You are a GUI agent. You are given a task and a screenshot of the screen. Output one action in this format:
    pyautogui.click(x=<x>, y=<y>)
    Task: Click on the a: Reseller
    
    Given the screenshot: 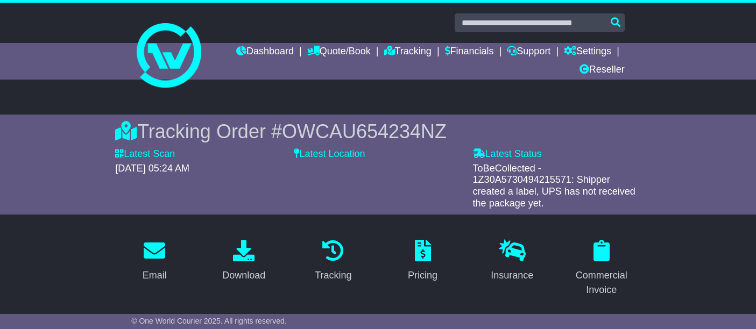 What is the action you would take?
    pyautogui.click(x=602, y=70)
    